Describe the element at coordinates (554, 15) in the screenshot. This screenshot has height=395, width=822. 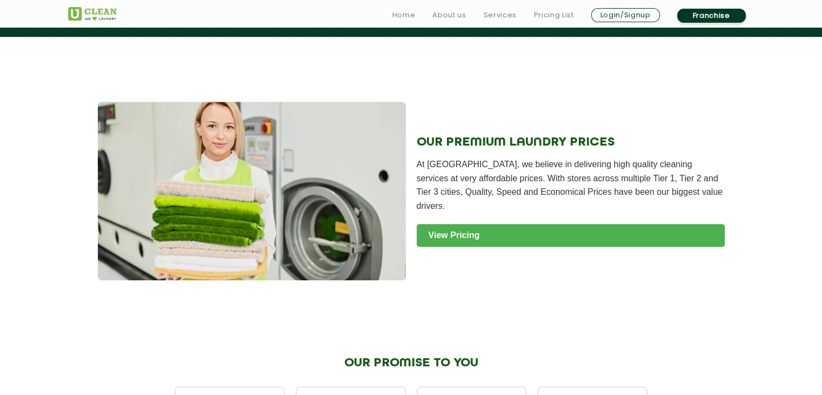
I see `a: Pricing List` at that location.